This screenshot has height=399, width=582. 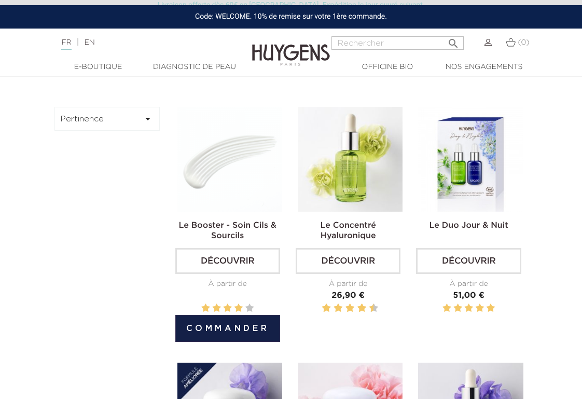 I want to click on a: Le Concentré Hyaluronique, so click(x=348, y=231).